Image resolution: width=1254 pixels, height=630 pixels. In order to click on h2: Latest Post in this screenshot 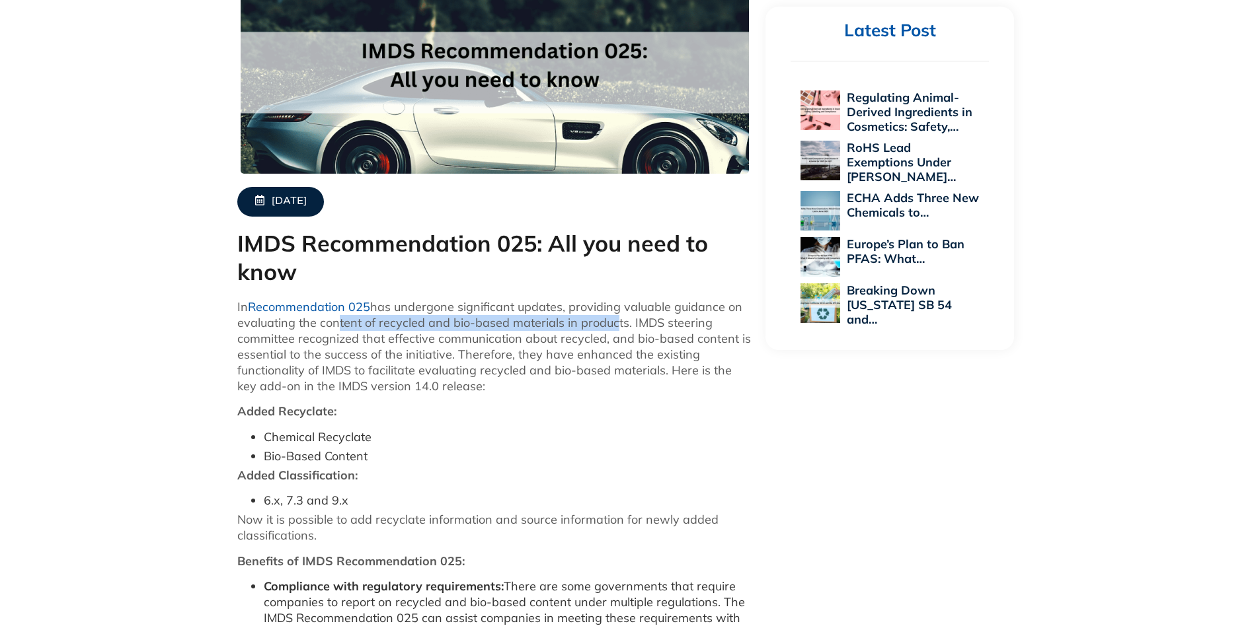, I will do `click(890, 30)`.